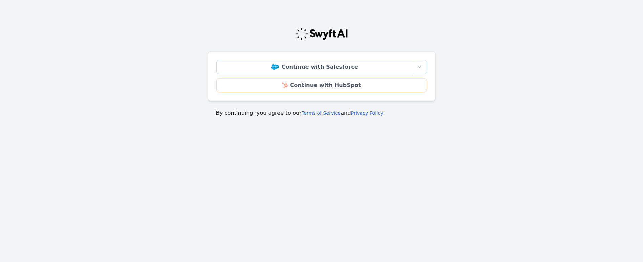 The image size is (643, 262). What do you see at coordinates (367, 113) in the screenshot?
I see `a: Privacy Policy` at bounding box center [367, 113].